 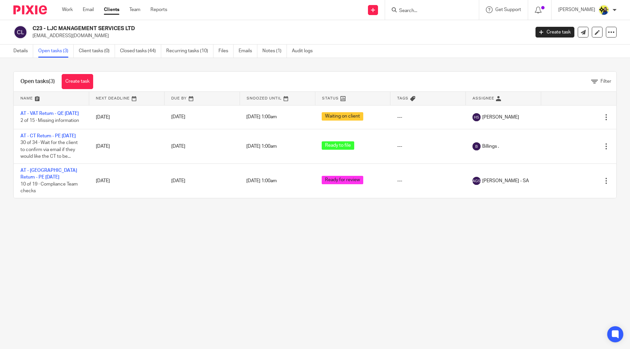 I want to click on a: Email, so click(x=88, y=10).